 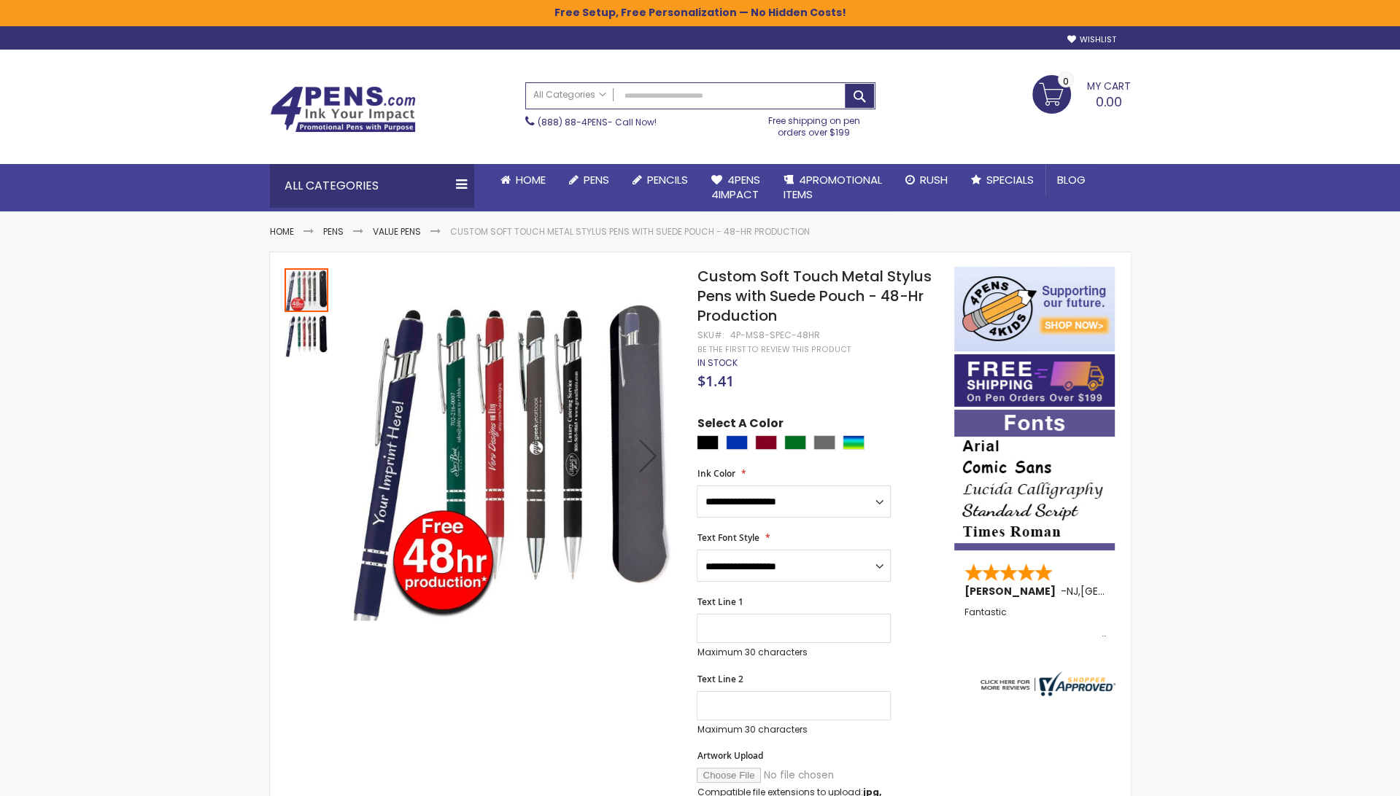 I want to click on img: Free shipping on orders over $199, so click(x=1034, y=381).